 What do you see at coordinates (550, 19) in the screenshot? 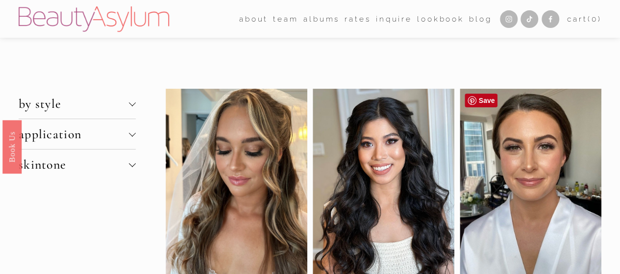
I see `a: Facebook` at bounding box center [550, 19].